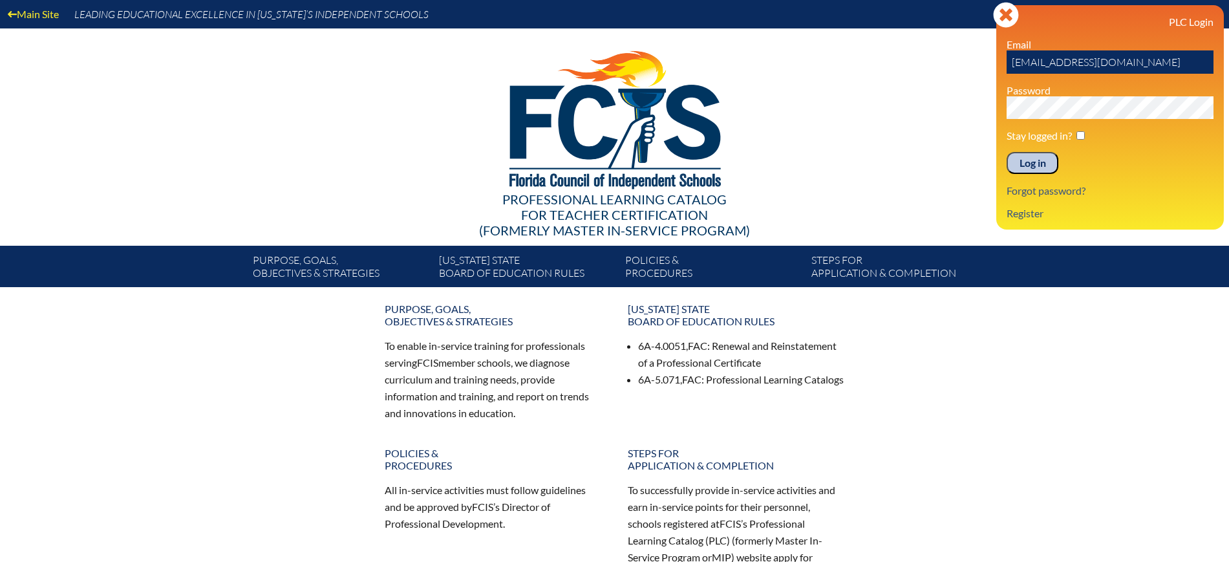  Describe the element at coordinates (493, 507) in the screenshot. I see `p: All in-service activities must follow guidelines and be approved by ’s Director of Professional D...` at that location.